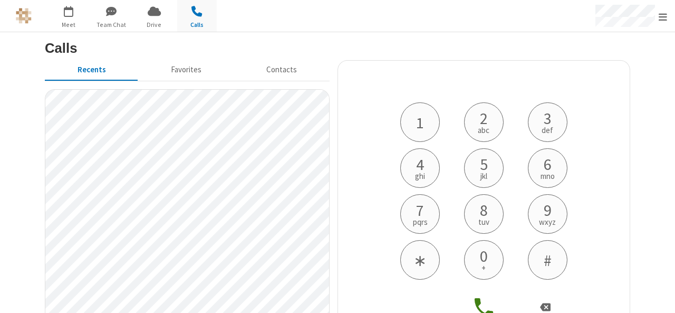 The width and height of the screenshot is (675, 313). I want to click on button: 3def, so click(548, 122).